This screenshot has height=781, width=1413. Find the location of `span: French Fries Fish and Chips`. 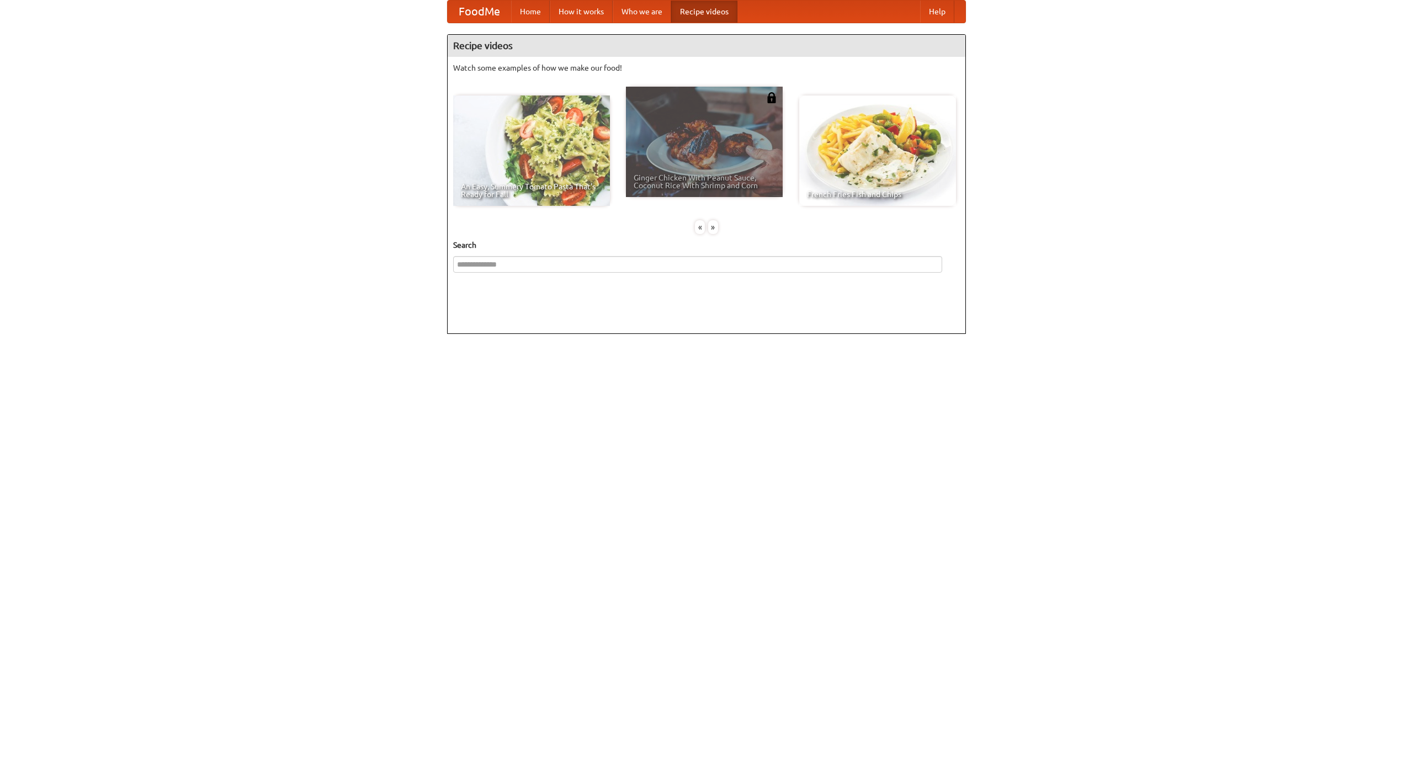

span: French Fries Fish and Chips is located at coordinates (877, 194).